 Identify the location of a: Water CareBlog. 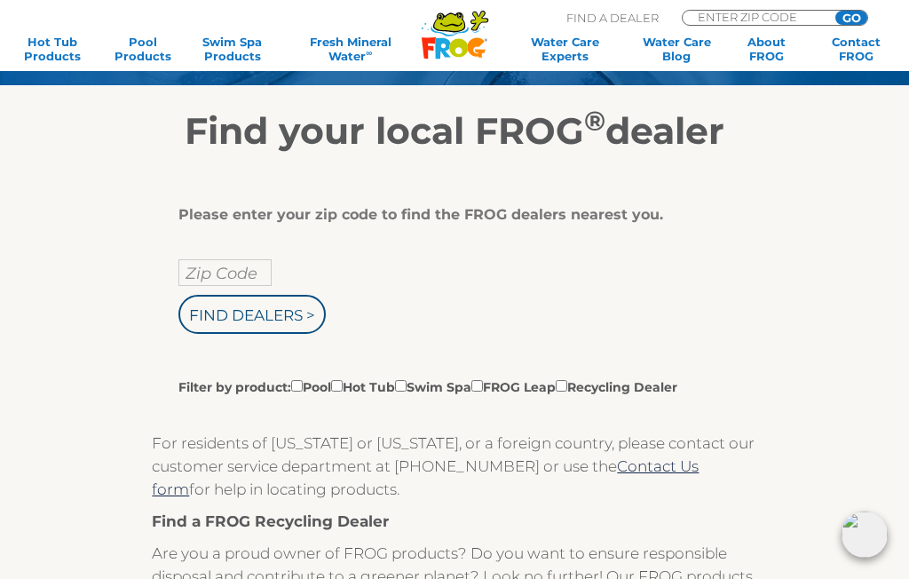
(676, 49).